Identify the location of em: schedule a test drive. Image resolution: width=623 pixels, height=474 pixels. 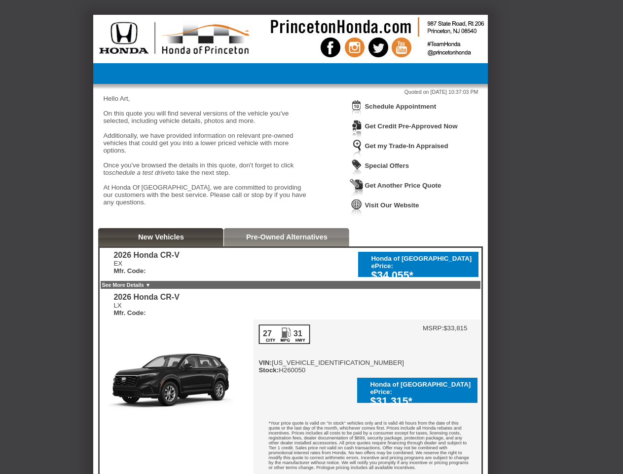
(139, 172).